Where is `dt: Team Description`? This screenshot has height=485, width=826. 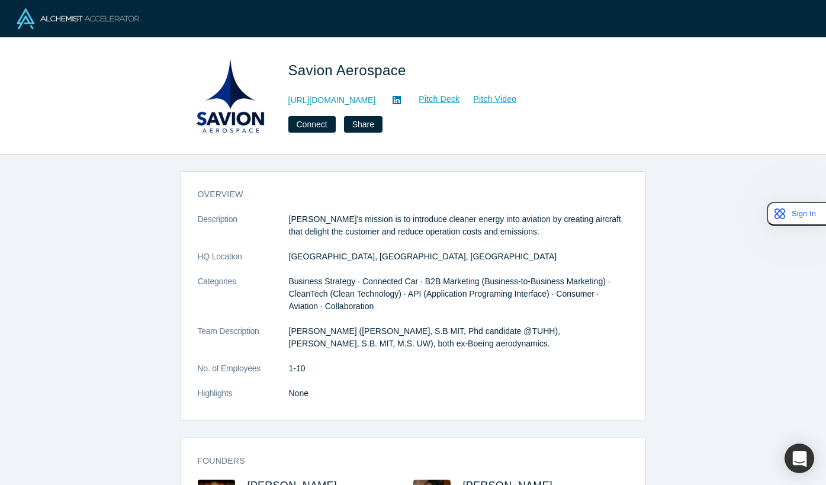
dt: Team Description is located at coordinates (243, 343).